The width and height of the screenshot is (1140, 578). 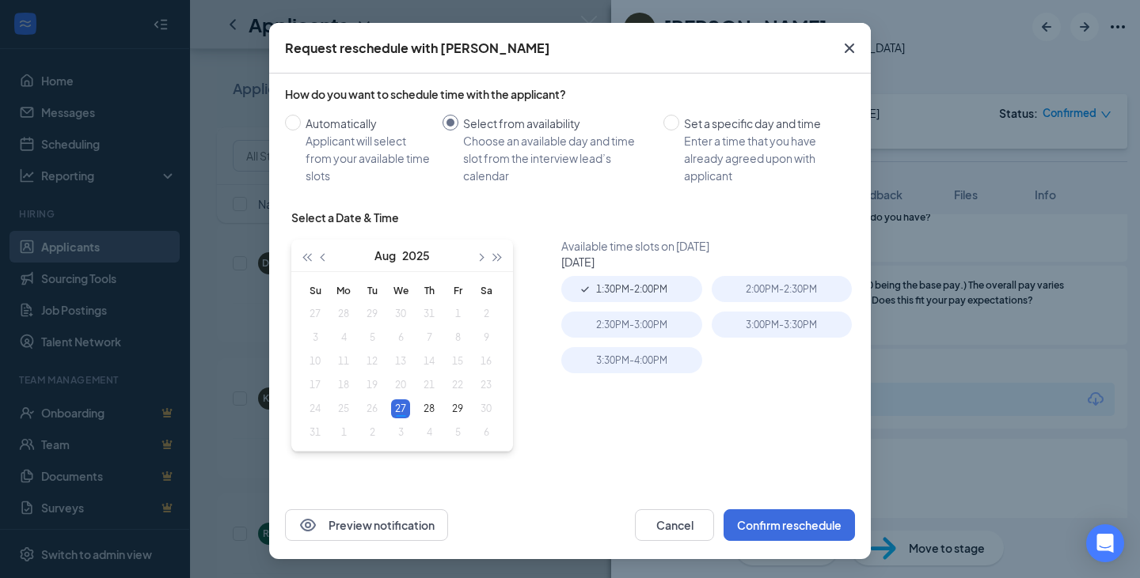 What do you see at coordinates (781, 324) in the screenshot?
I see `div: 3:00PM - 3:30PM` at bounding box center [781, 324].